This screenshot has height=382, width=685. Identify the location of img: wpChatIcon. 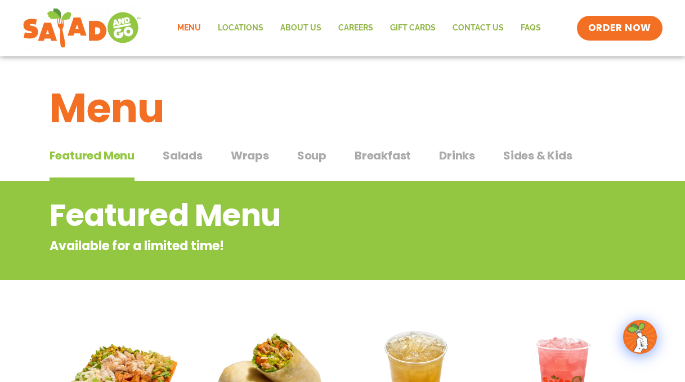
(640, 337).